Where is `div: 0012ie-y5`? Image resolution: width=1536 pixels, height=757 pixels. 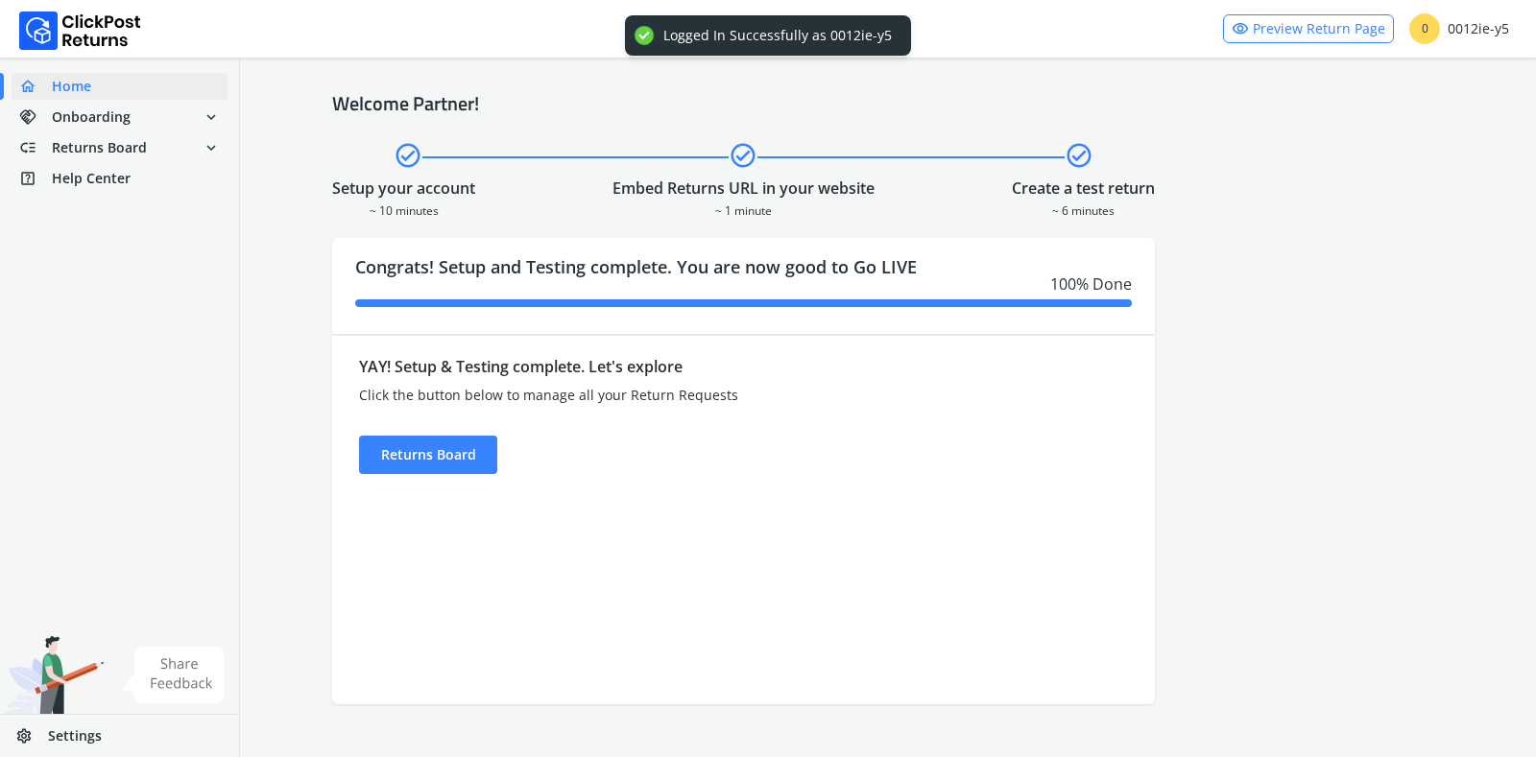
div: 0012ie-y5 is located at coordinates (1459, 29).